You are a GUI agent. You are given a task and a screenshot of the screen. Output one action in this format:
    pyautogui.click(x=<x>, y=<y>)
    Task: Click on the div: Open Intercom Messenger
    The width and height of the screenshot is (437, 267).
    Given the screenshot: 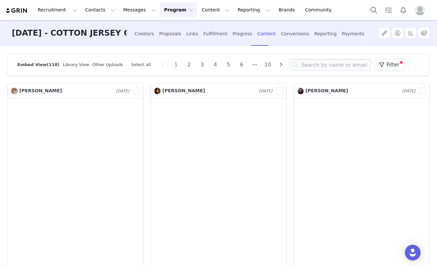 What is the action you would take?
    pyautogui.click(x=412, y=253)
    